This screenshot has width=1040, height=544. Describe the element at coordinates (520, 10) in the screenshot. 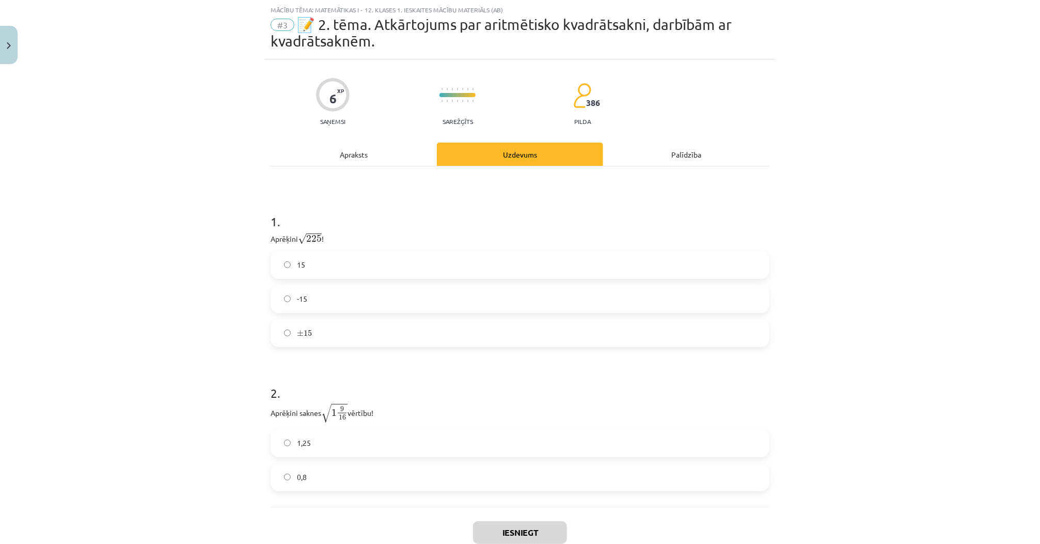

I see `div: Mācību tēma: Matemātikas i - 12. klases 1. ieskaites mācību materiāls (ab)` at that location.